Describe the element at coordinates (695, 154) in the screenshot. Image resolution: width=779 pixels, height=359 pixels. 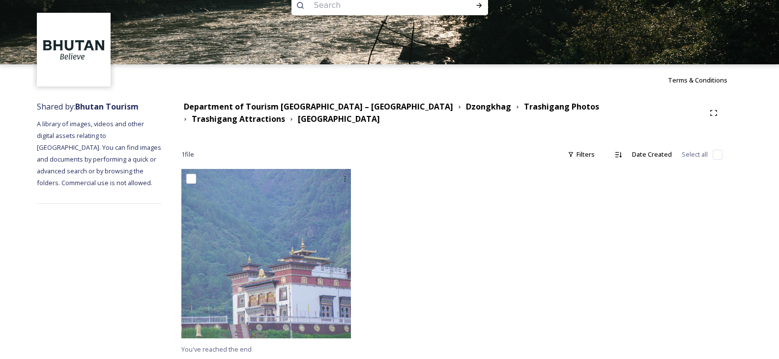
I see `span: Select all` at that location.